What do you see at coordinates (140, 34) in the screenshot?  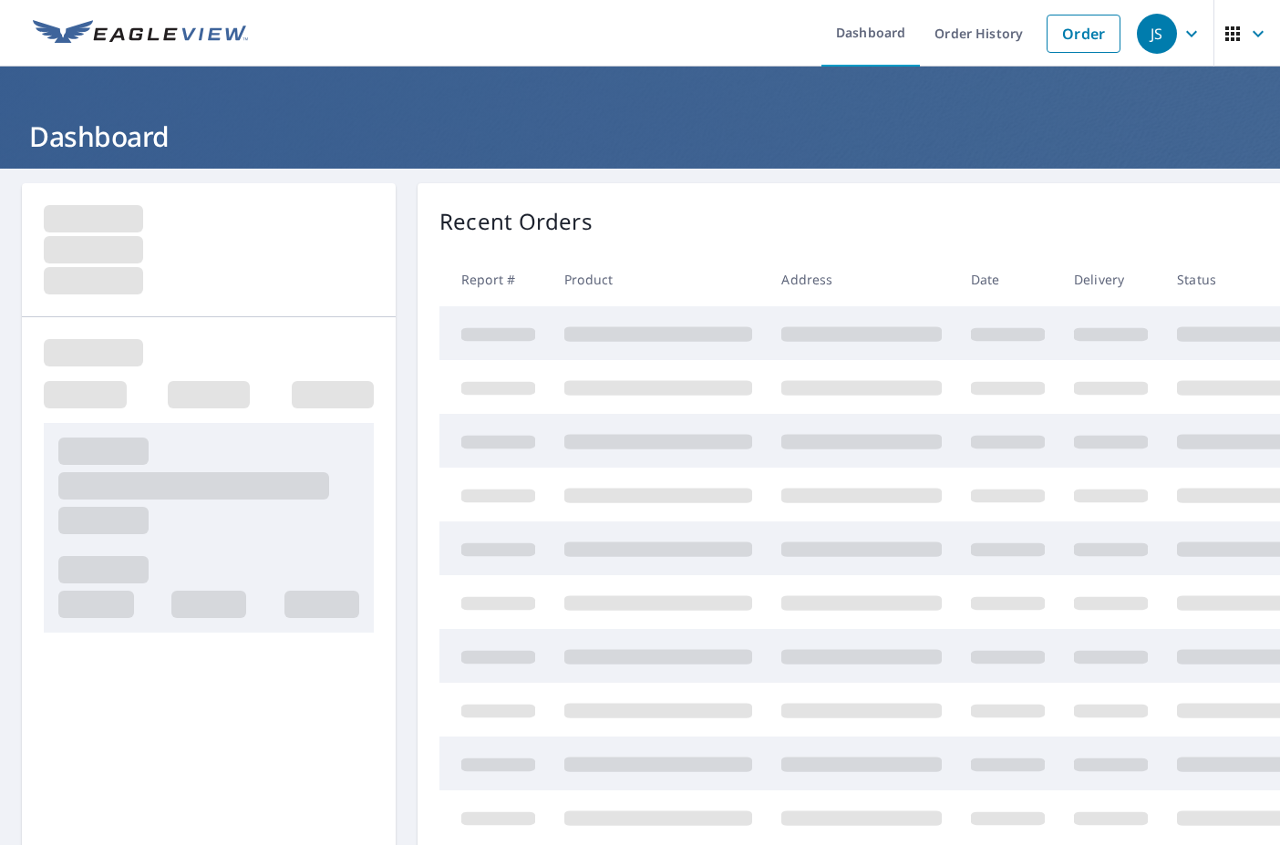 I see `img: EV Logo` at bounding box center [140, 34].